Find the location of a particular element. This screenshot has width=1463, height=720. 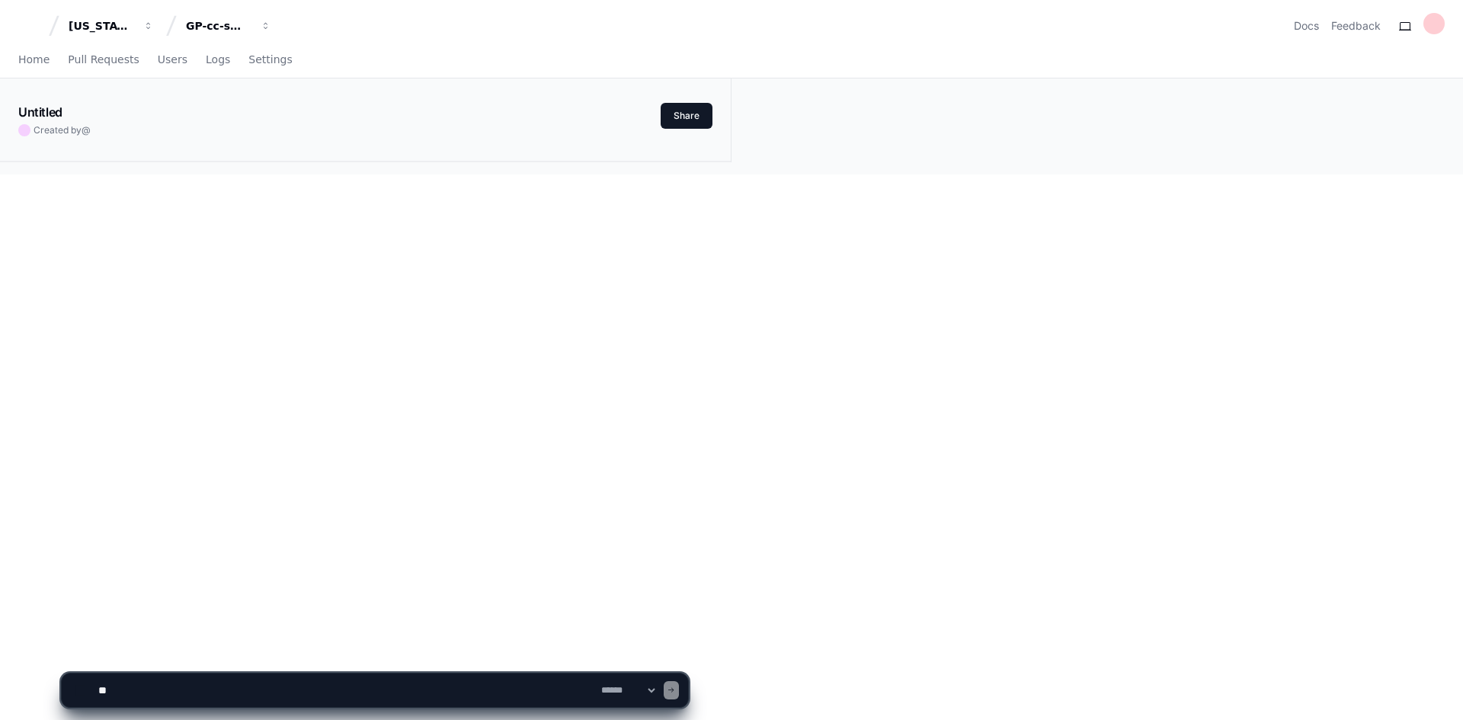

span: Home is located at coordinates (34, 59).